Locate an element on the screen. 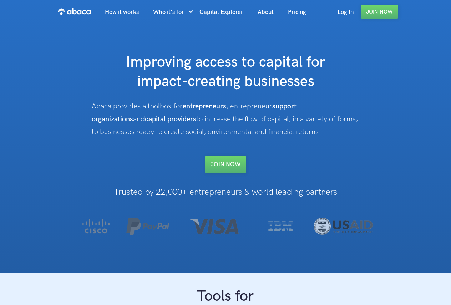  strong: entrepreneurs is located at coordinates (204, 106).